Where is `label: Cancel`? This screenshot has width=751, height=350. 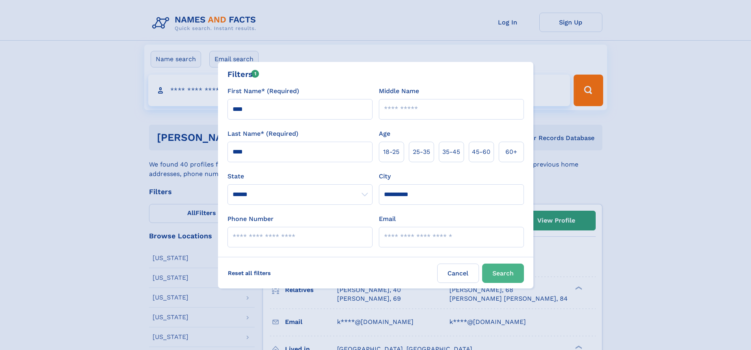
label: Cancel is located at coordinates (458, 273).